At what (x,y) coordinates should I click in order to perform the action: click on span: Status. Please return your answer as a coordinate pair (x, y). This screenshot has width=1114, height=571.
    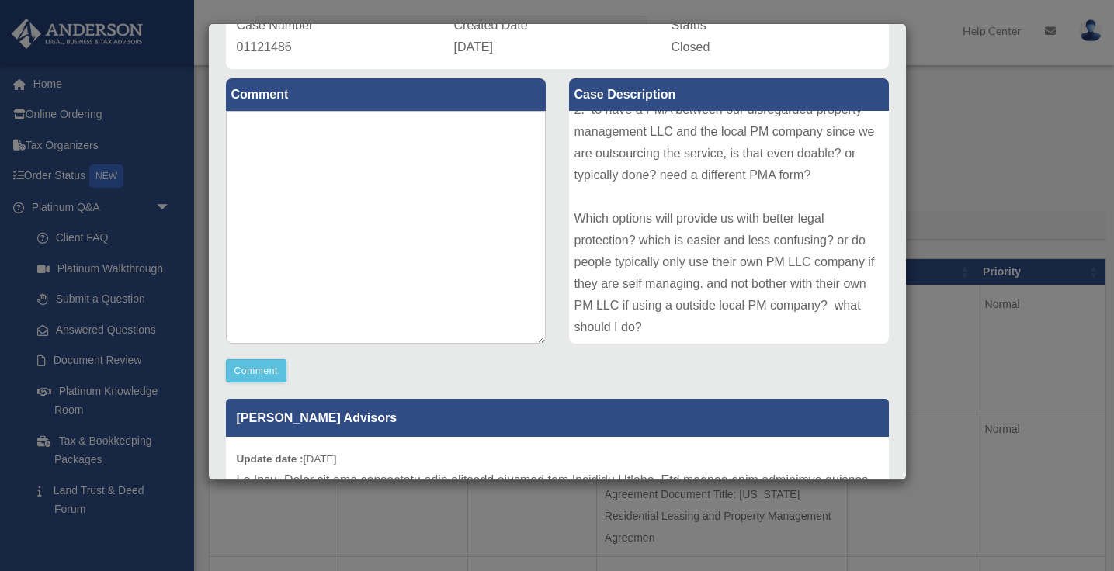
    Looking at the image, I should click on (689, 25).